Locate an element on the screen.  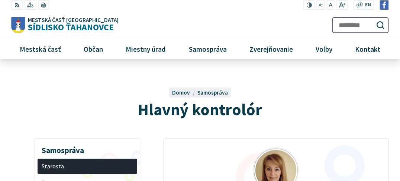
a: Zverejňovanie is located at coordinates (271, 49).